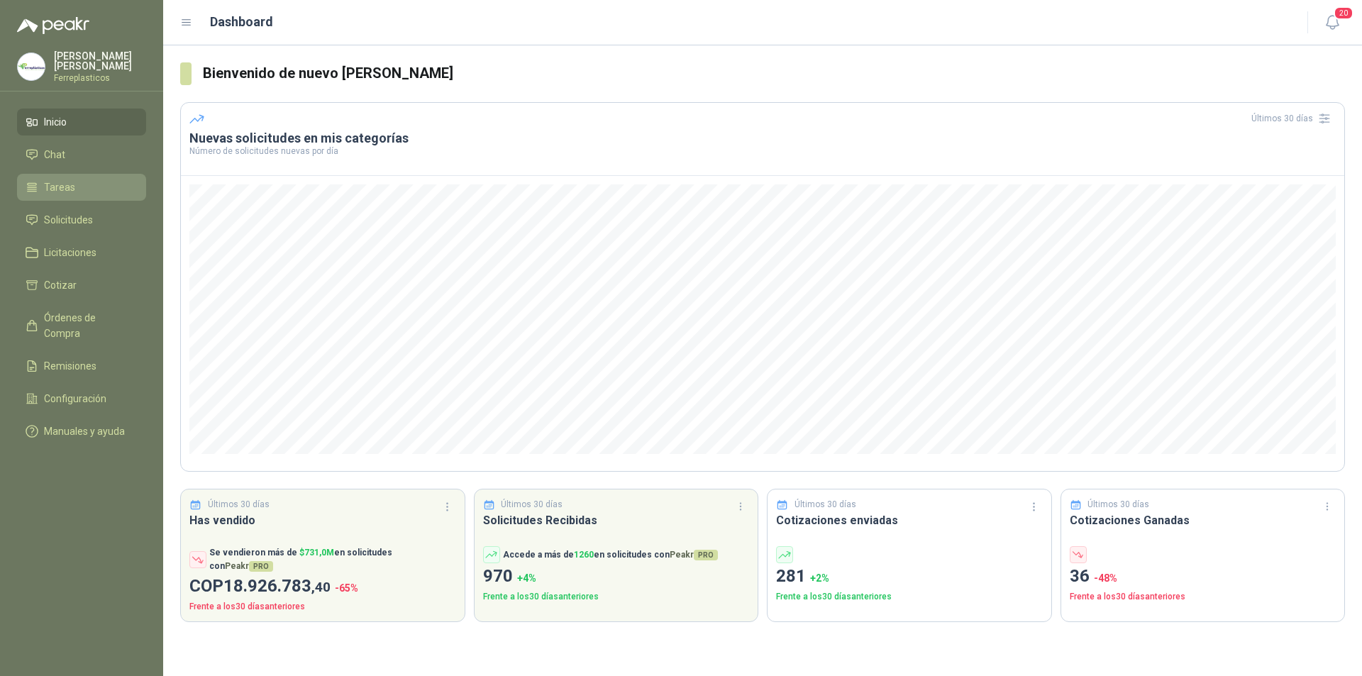  What do you see at coordinates (527, 578) in the screenshot?
I see `span: + 4 %` at bounding box center [527, 578].